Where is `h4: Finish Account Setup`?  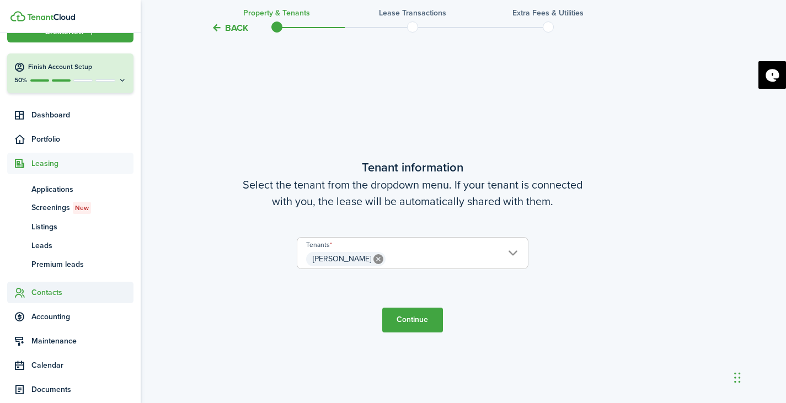 h4: Finish Account Setup is located at coordinates (77, 67).